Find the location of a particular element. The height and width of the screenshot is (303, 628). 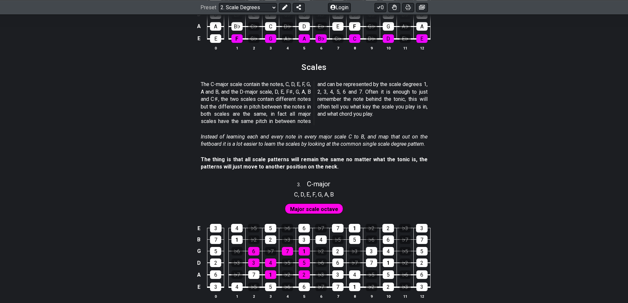

td: G is located at coordinates (199, 251).